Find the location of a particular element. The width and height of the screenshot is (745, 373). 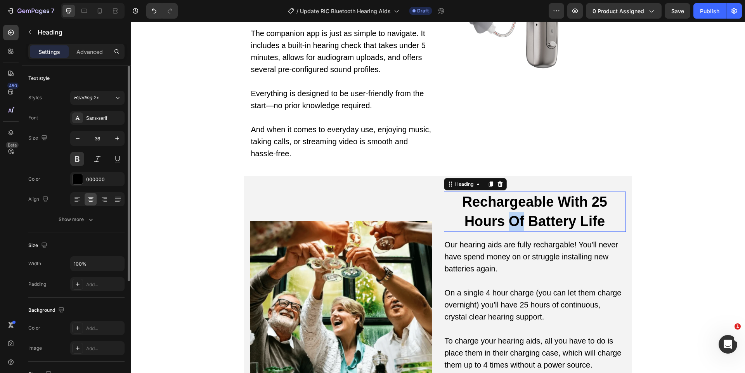

span: The companion app is just as simple to navigate. It includes a built-in hearing check that takes ... is located at coordinates (208, 29).